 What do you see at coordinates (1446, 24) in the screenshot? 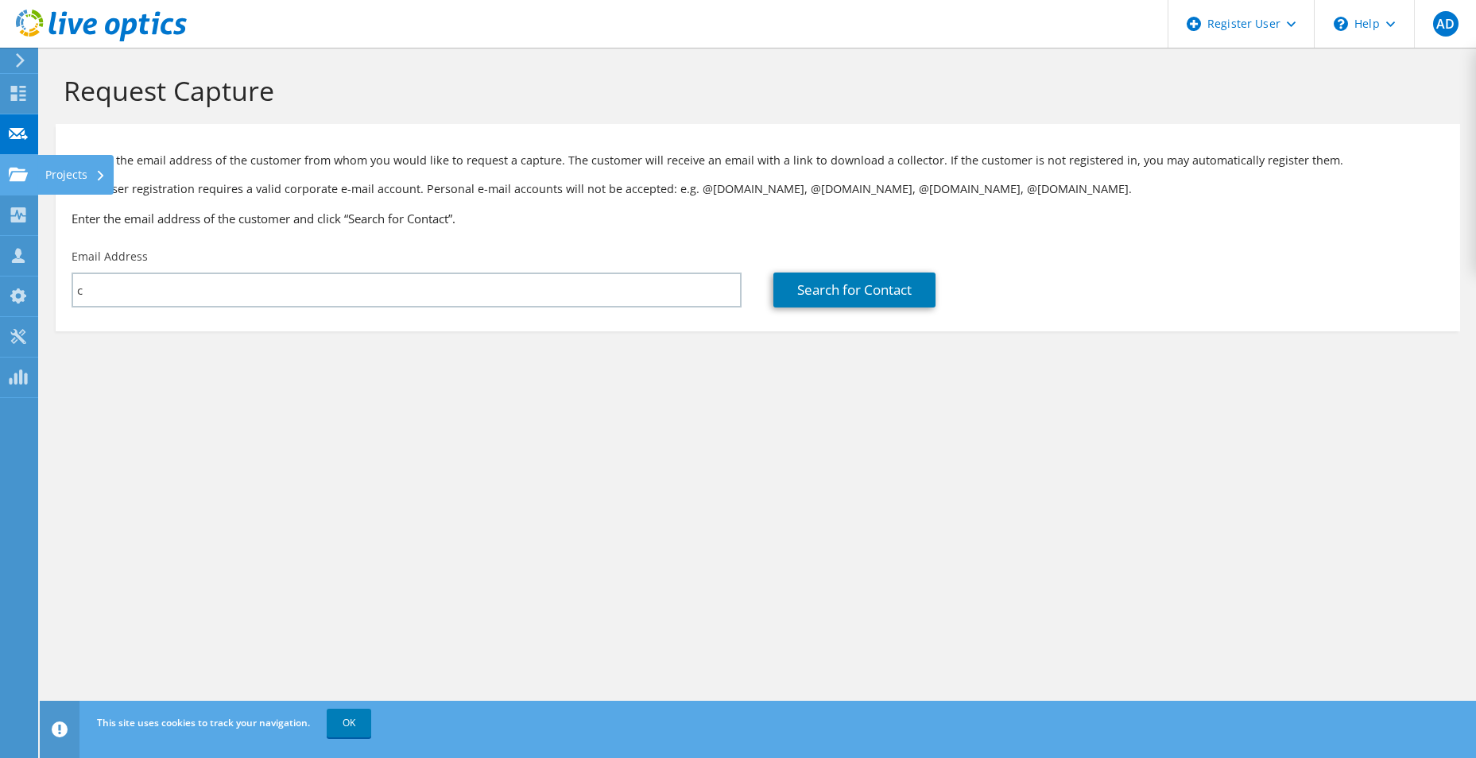
I see `span: AD` at bounding box center [1446, 24].